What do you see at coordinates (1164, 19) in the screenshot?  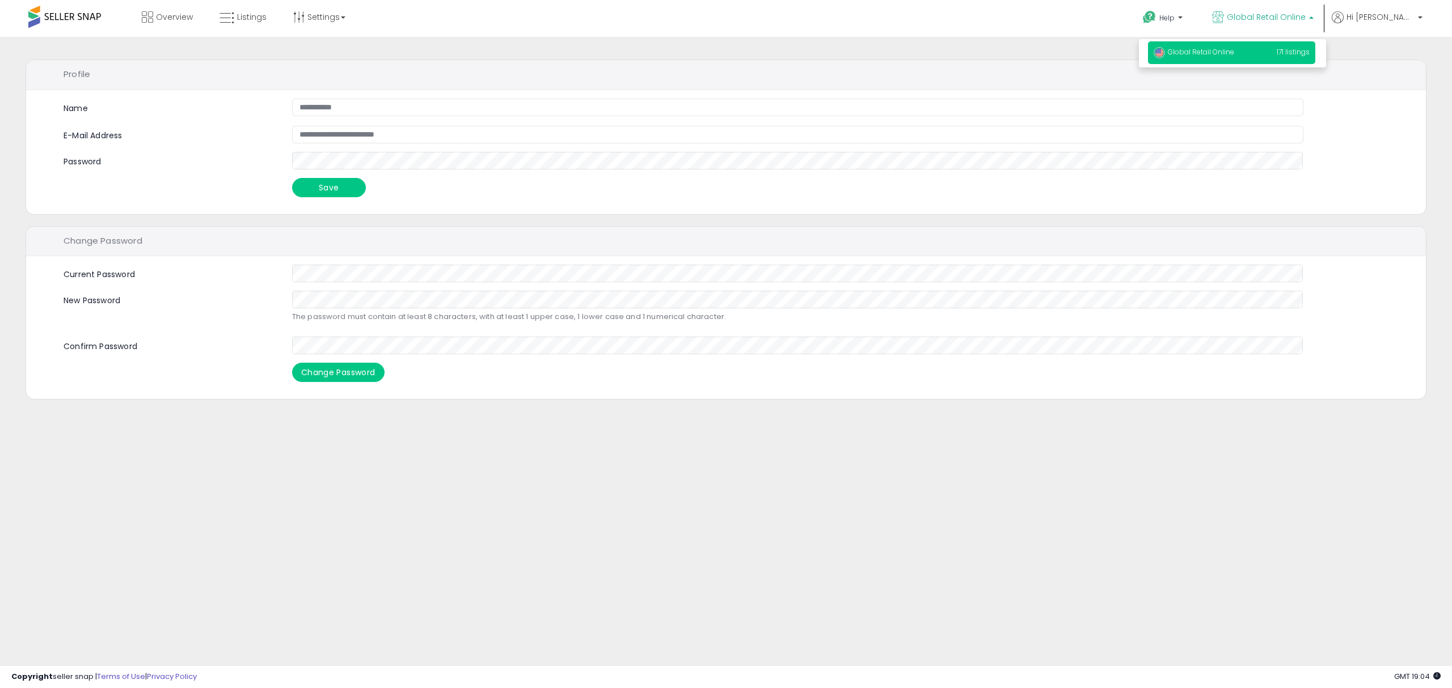 I see `a: Help` at bounding box center [1164, 19].